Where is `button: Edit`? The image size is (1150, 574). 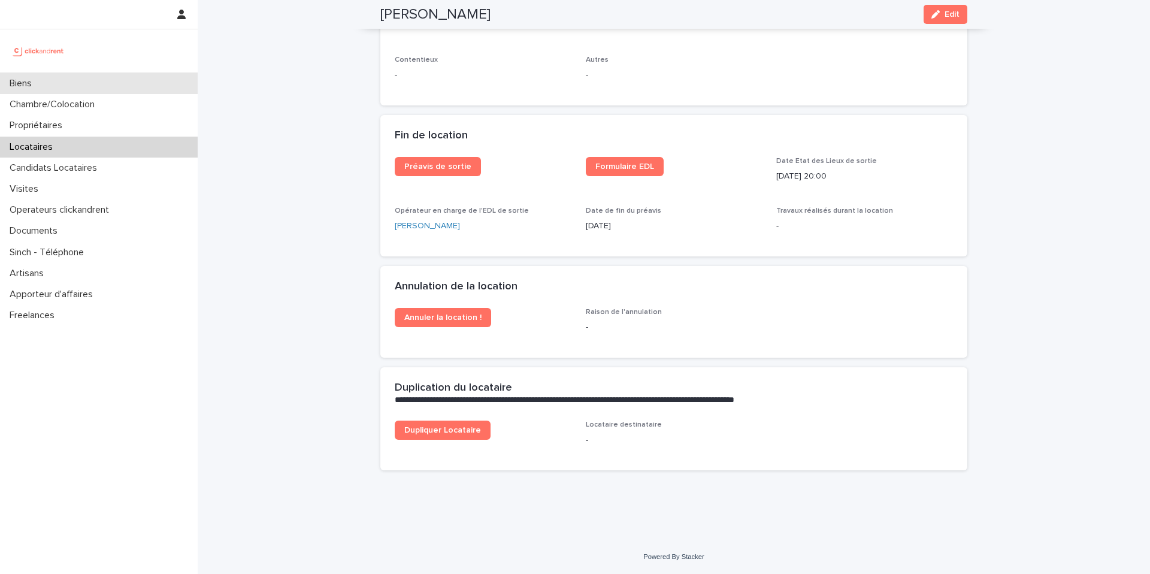 button: Edit is located at coordinates (945, 14).